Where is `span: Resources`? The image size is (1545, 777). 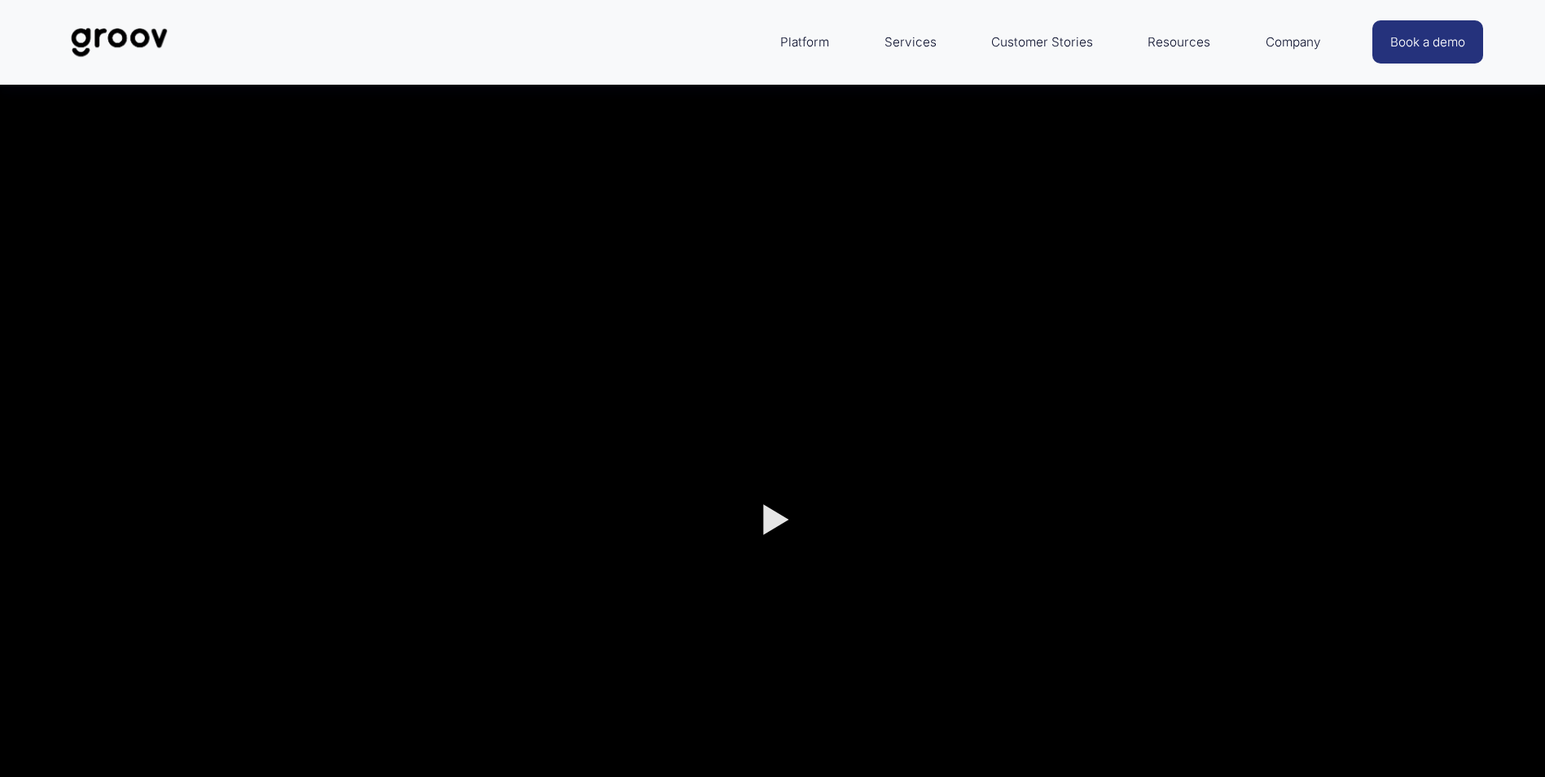 span: Resources is located at coordinates (1178, 42).